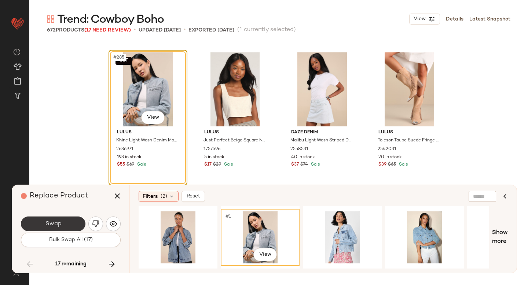 Image resolution: width=528 pixels, height=285 pixels. Describe the element at coordinates (147, 141) in the screenshot. I see `span: Khine Light Wash Denim Moto Jacket` at that location.